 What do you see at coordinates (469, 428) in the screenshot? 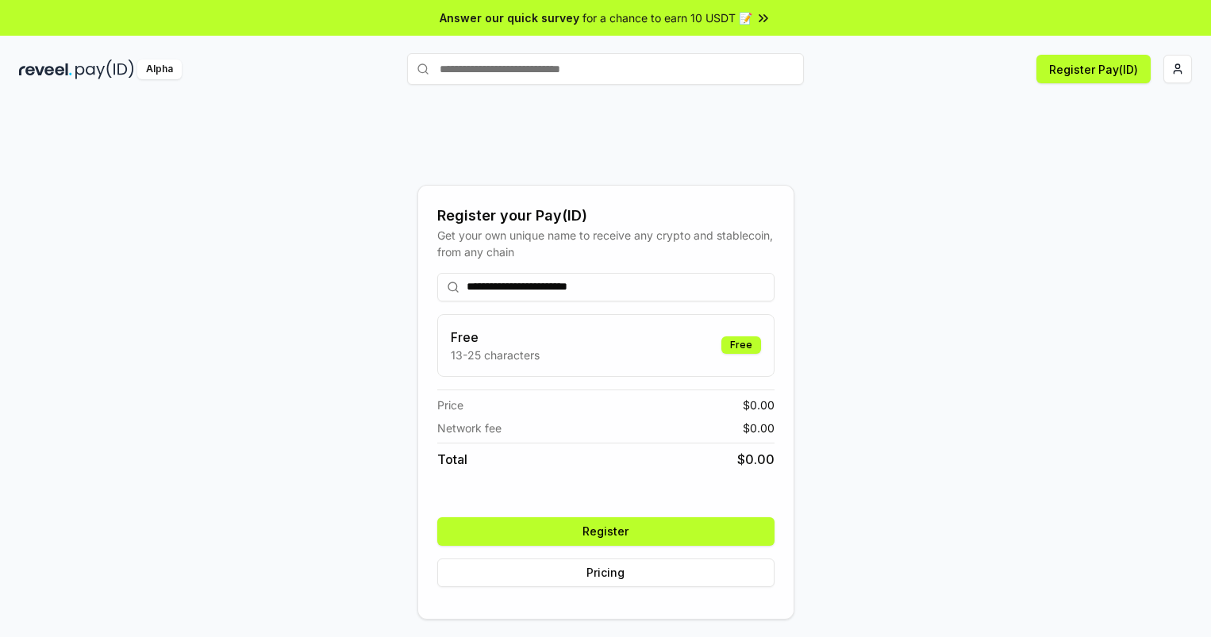
I see `span: Network fee` at bounding box center [469, 428].